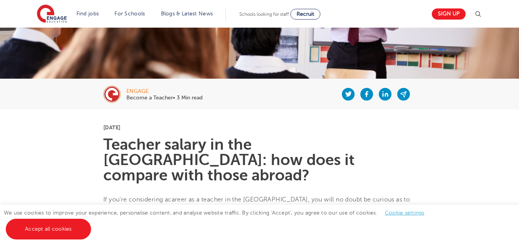 This screenshot has height=246, width=519. Describe the element at coordinates (264, 14) in the screenshot. I see `span: Schools looking for staff` at that location.